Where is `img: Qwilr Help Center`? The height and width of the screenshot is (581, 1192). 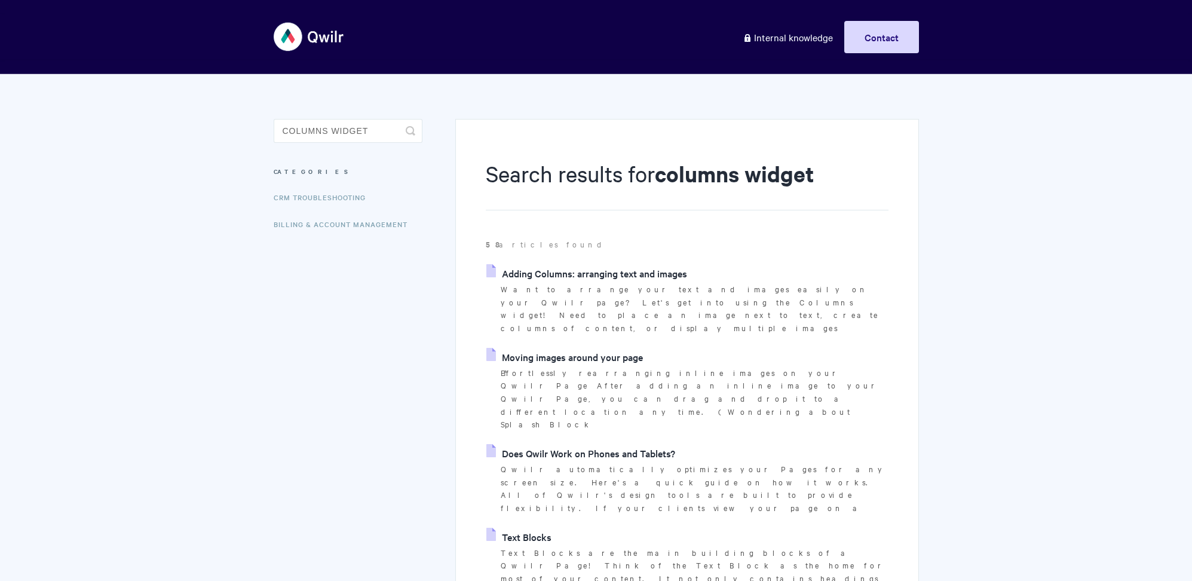 img: Qwilr Help Center is located at coordinates (309, 36).